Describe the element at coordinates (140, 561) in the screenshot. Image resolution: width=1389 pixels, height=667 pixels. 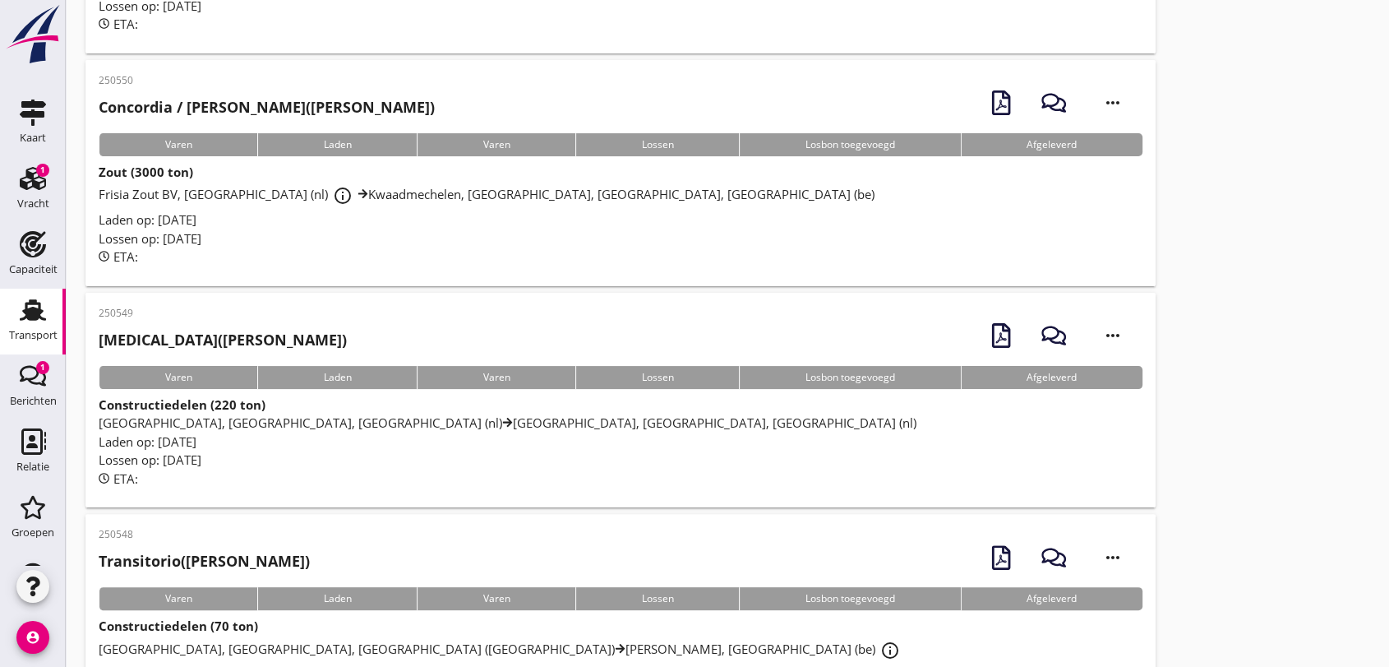
I see `strong: Transitorio` at that location.